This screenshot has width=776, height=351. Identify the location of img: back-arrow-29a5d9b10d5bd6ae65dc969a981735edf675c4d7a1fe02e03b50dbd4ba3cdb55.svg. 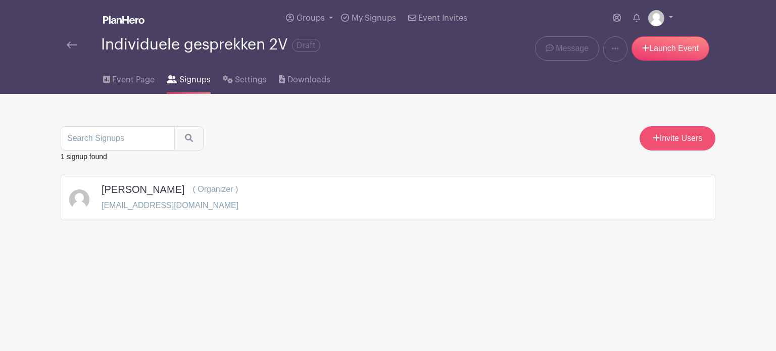
(72, 45).